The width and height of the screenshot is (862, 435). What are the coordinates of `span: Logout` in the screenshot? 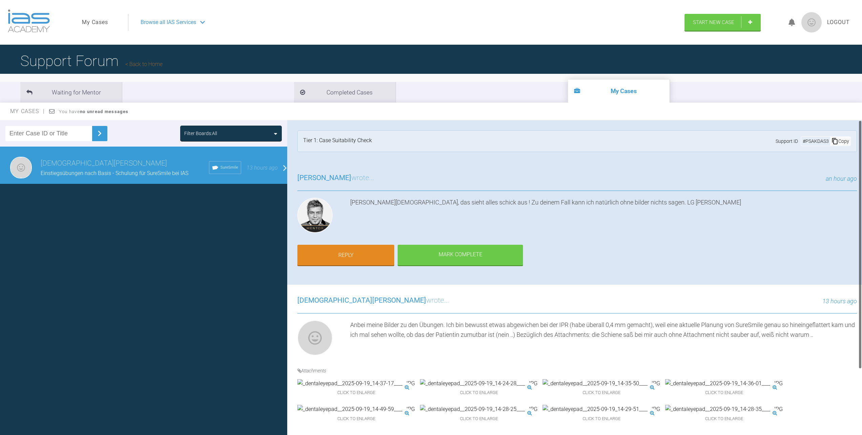 It's located at (838, 22).